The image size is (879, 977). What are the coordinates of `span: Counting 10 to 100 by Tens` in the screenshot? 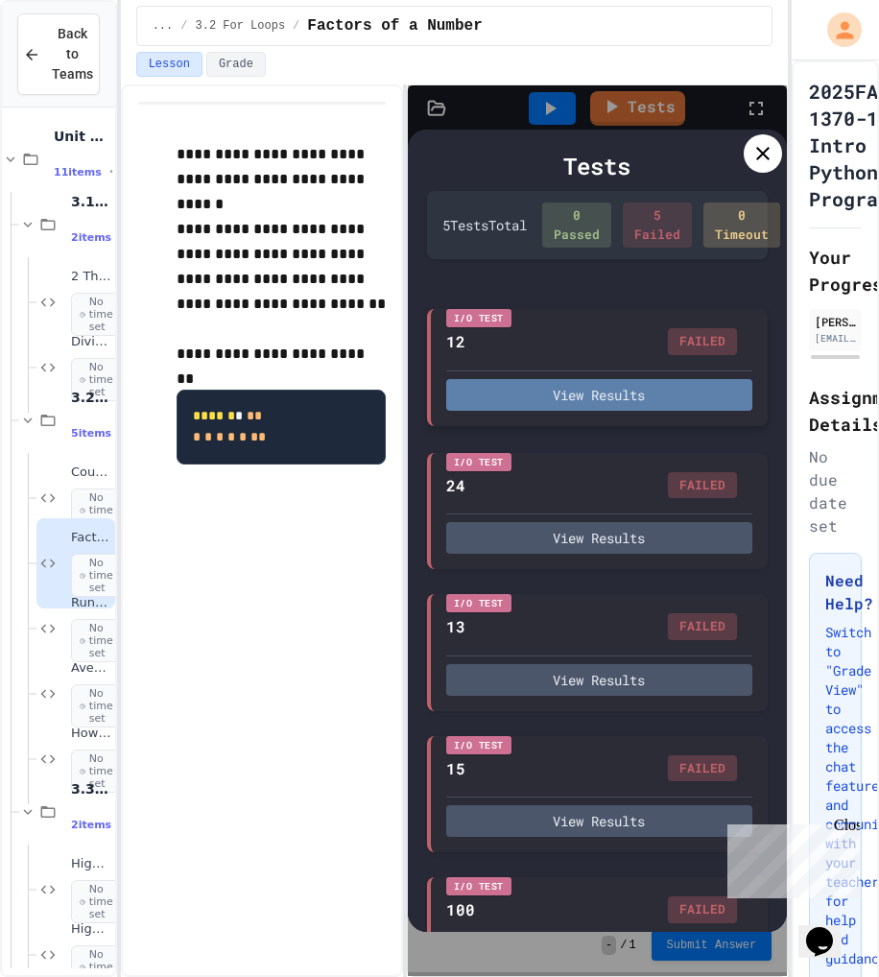 It's located at (91, 472).